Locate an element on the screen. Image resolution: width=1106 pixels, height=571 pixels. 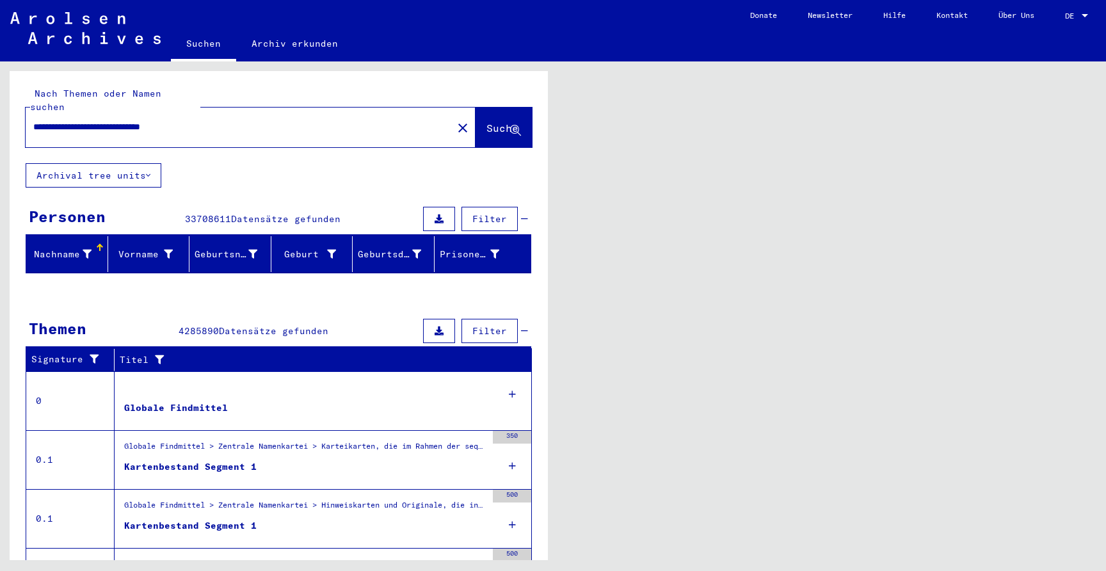
span: DE is located at coordinates (1073, 16).